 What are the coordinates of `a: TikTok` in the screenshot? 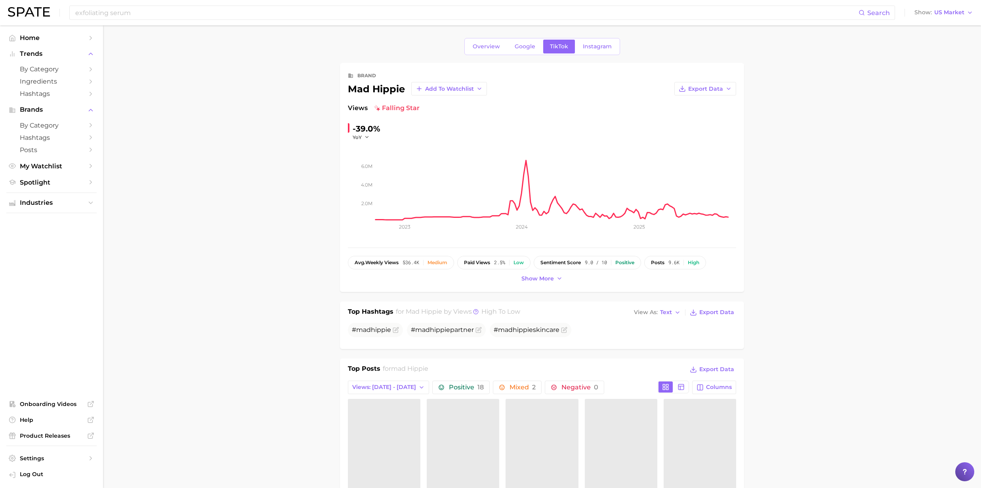 It's located at (559, 46).